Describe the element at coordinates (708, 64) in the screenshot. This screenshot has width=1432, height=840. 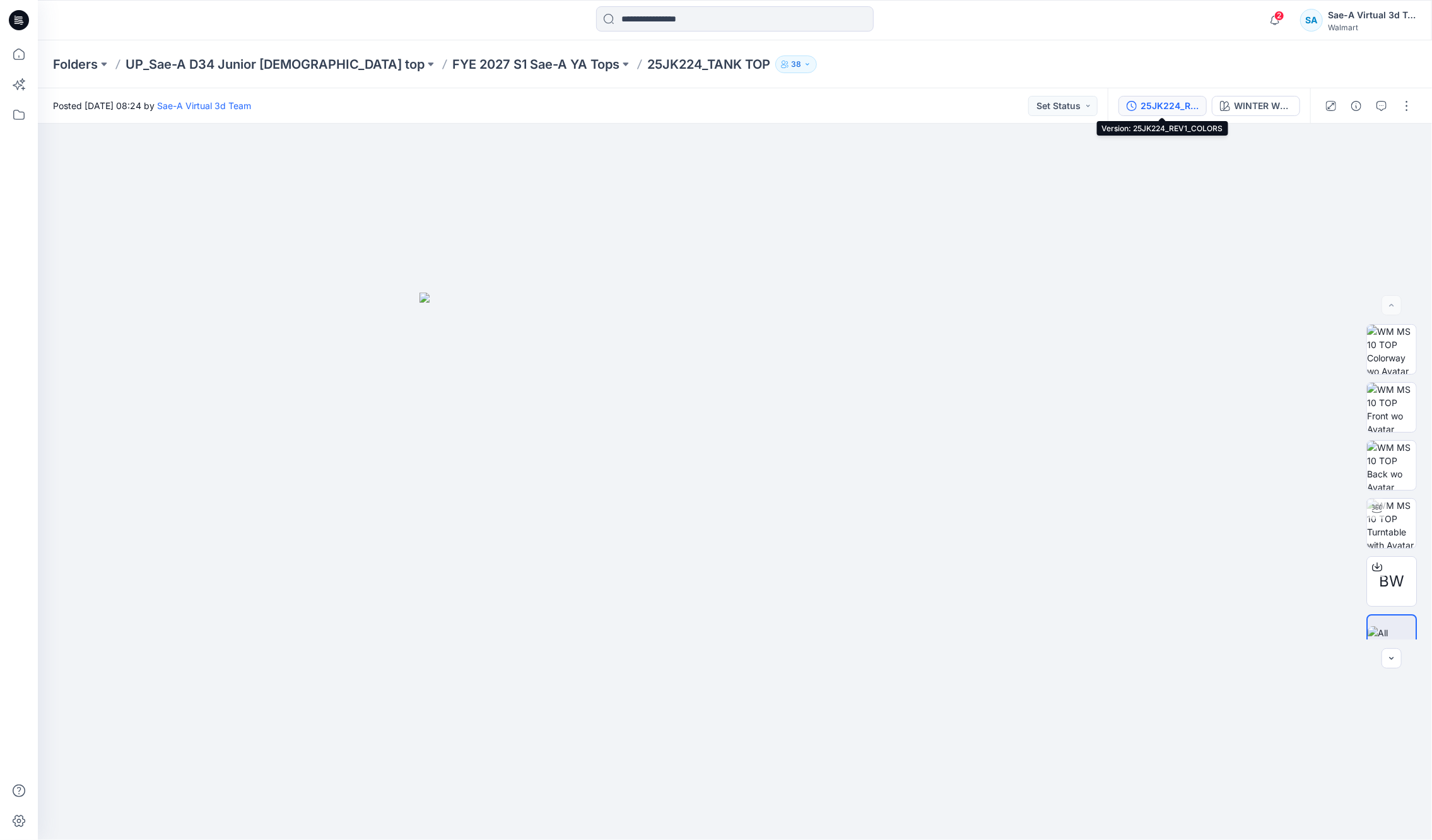
I see `p: 25JK224_TANK TOP` at that location.